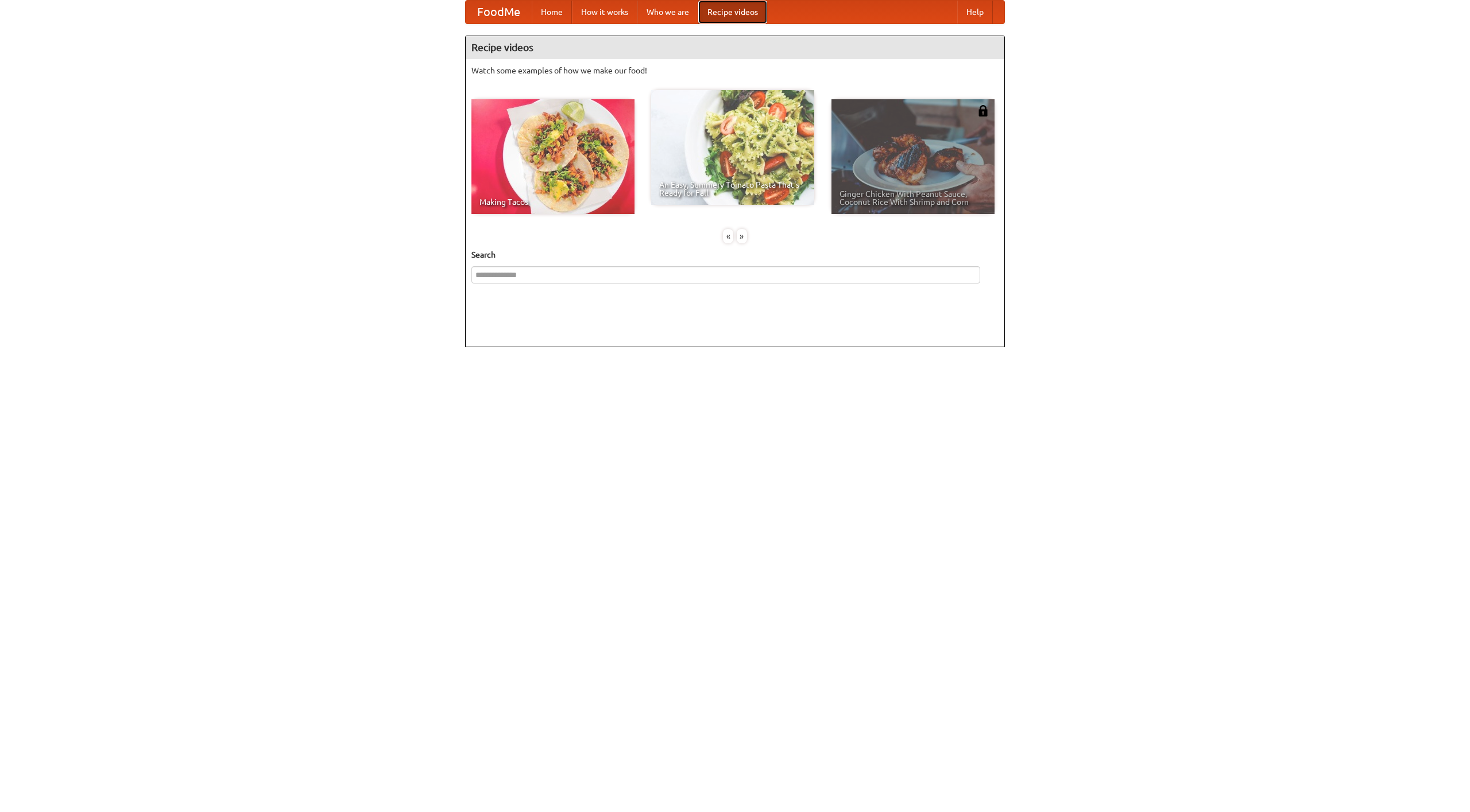  Describe the element at coordinates (553, 203) in the screenshot. I see `span: Making Tacos` at that location.